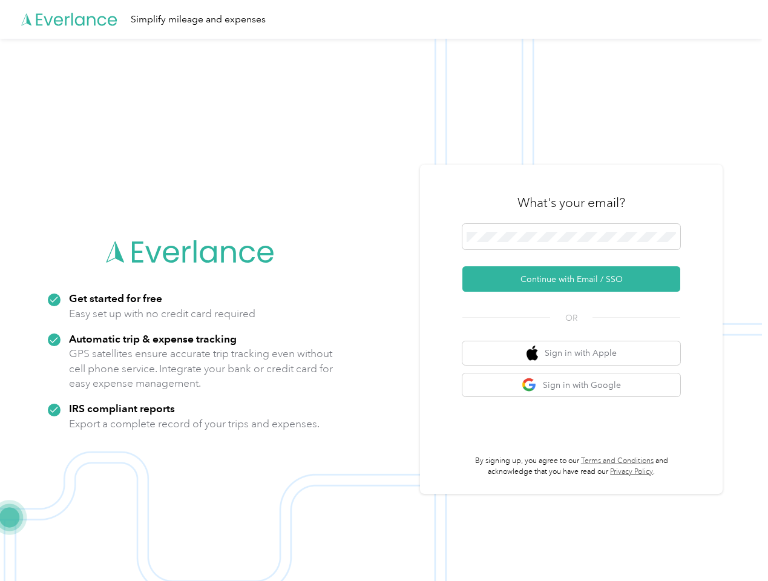 This screenshot has width=768, height=581. I want to click on button: google logoSign in with Google, so click(572, 385).